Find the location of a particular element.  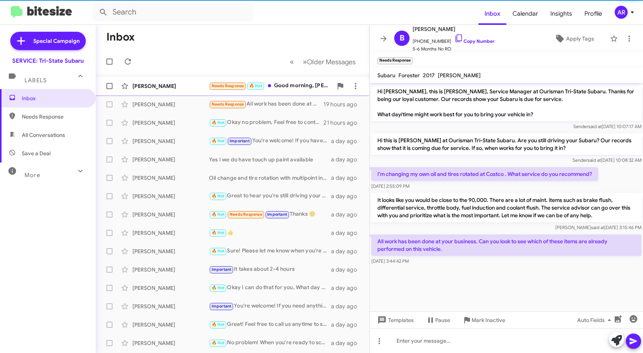

a: Profile is located at coordinates (593, 14).